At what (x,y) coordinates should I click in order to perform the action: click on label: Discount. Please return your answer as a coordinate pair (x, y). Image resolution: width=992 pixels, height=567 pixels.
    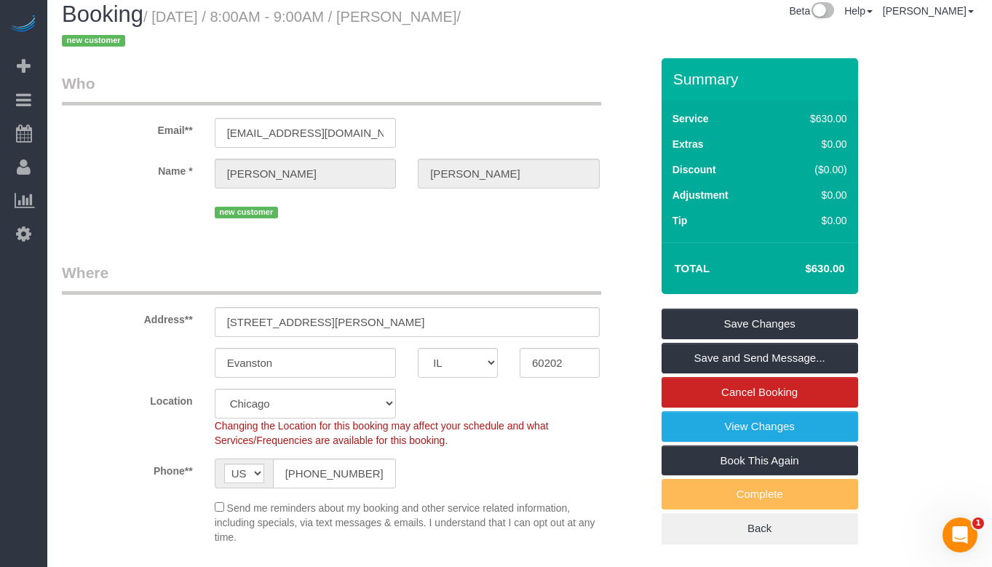
    Looking at the image, I should click on (694, 170).